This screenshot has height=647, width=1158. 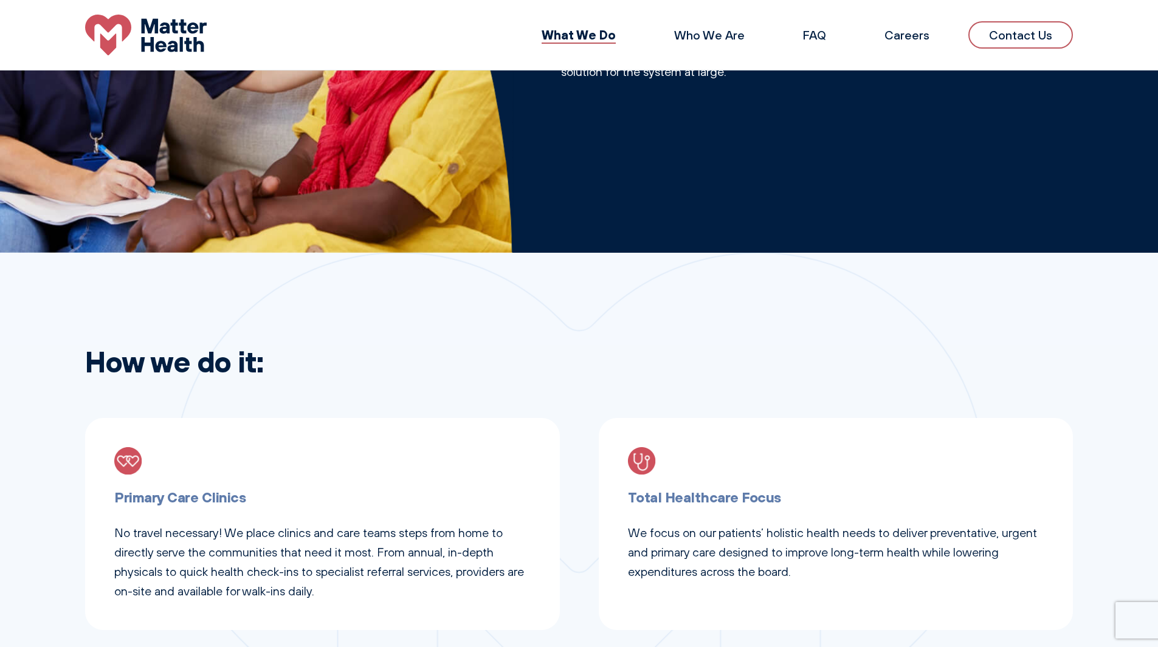 What do you see at coordinates (907, 35) in the screenshot?
I see `a: Careers` at bounding box center [907, 35].